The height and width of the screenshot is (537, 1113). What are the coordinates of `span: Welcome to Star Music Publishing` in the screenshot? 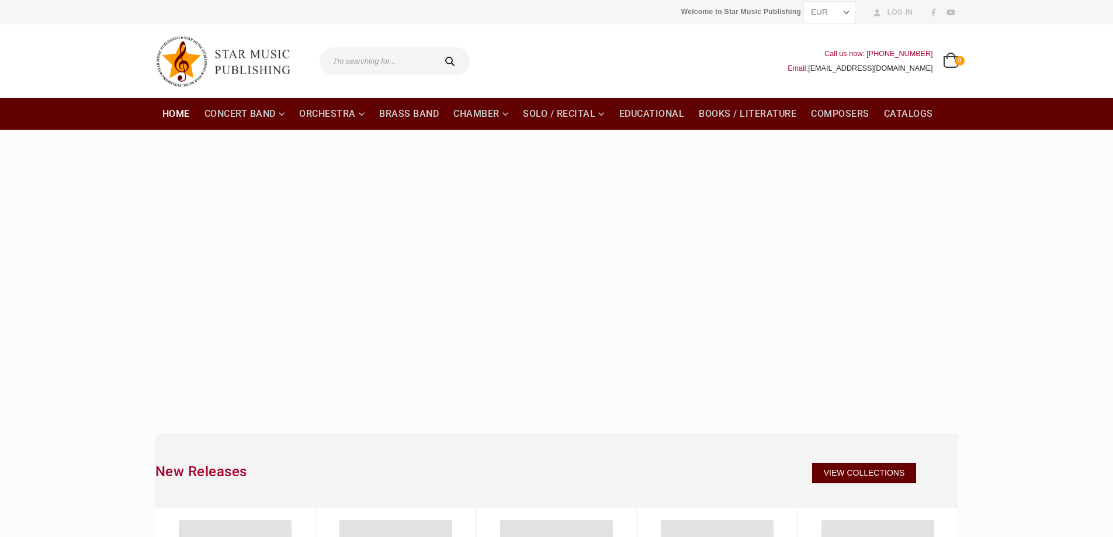 It's located at (741, 12).